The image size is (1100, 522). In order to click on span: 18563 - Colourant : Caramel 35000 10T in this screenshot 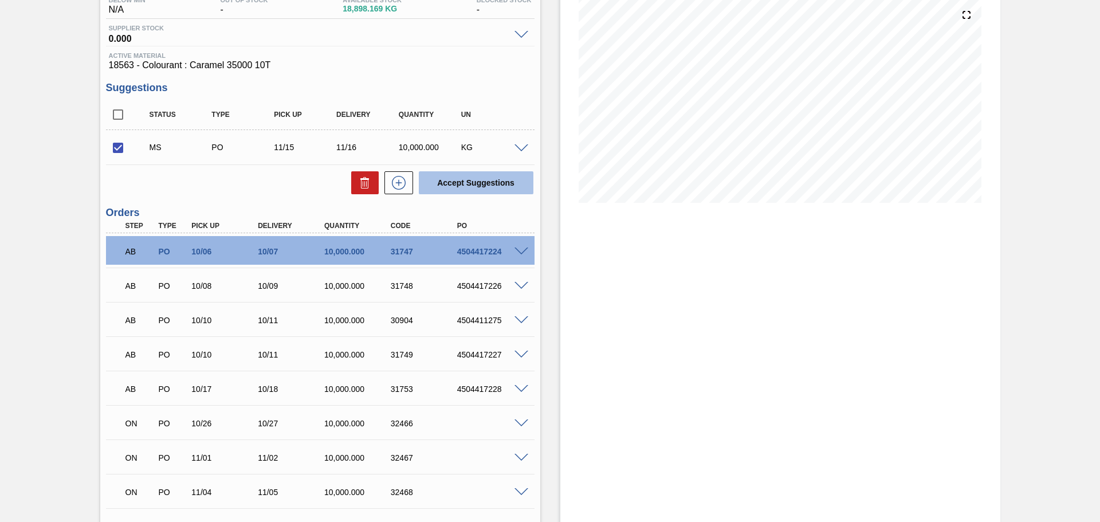, I will do `click(320, 65)`.